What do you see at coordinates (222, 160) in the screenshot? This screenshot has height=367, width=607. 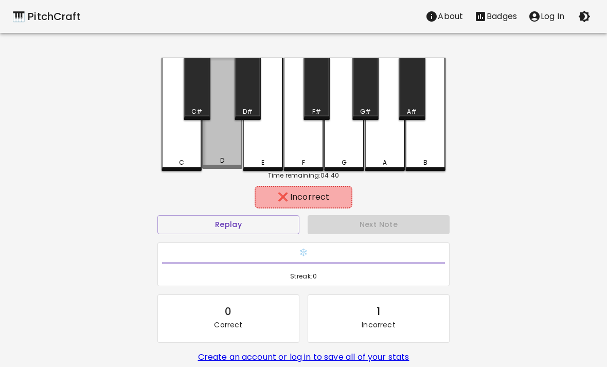 I see `div: D` at bounding box center [222, 160].